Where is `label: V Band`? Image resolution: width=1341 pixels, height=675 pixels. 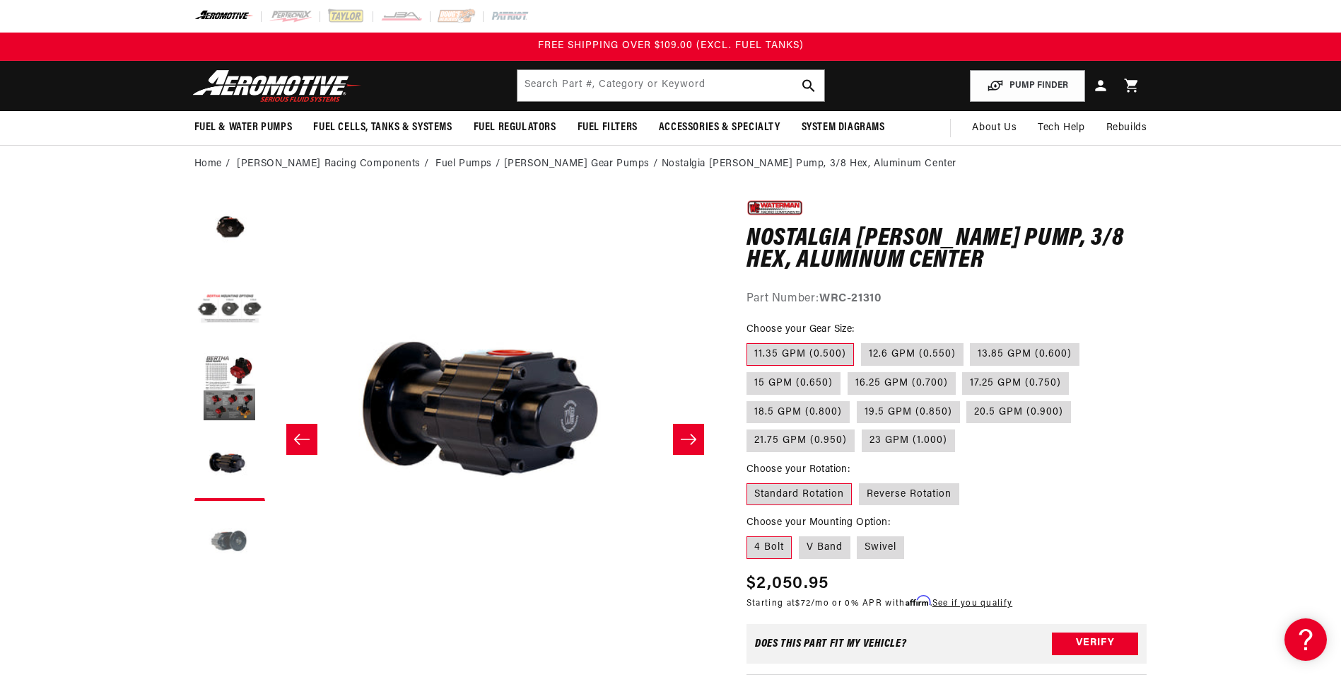 label: V Band is located at coordinates (825, 547).